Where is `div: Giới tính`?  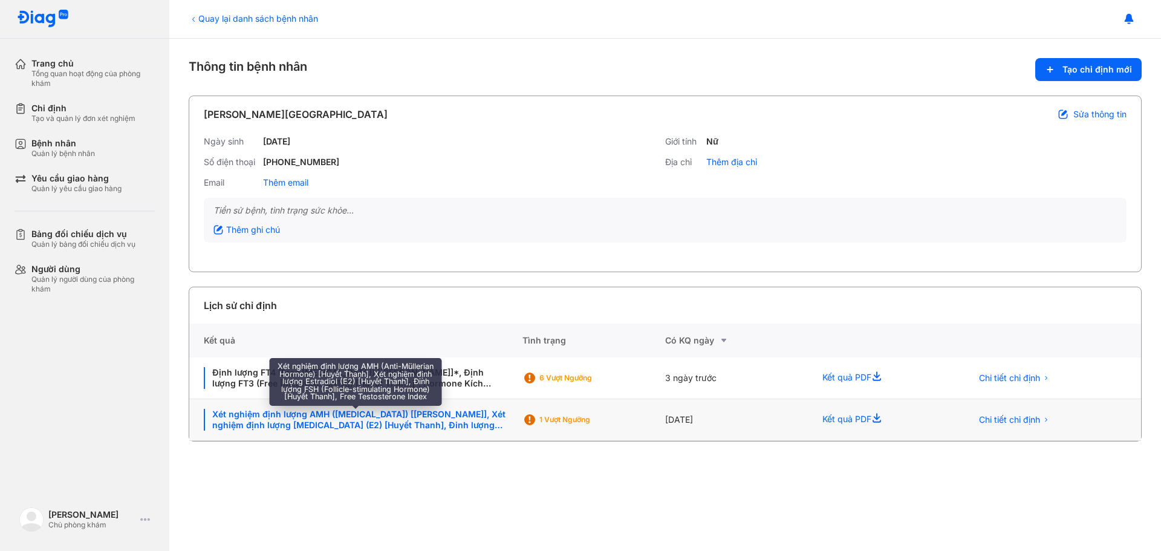 div: Giới tính is located at coordinates (683, 141).